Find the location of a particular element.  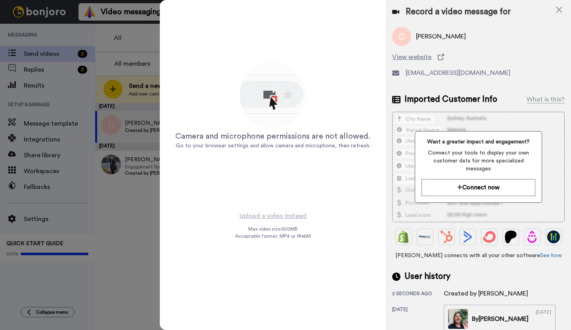

img: ActiveCampaign is located at coordinates (468, 237).